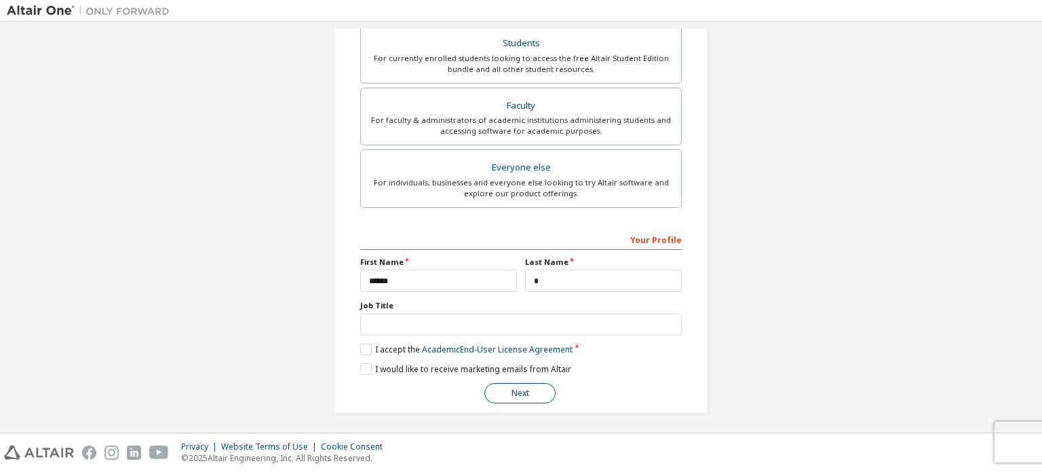 The width and height of the screenshot is (1042, 472). What do you see at coordinates (271, 447) in the screenshot?
I see `div: Website Terms of Use` at bounding box center [271, 447].